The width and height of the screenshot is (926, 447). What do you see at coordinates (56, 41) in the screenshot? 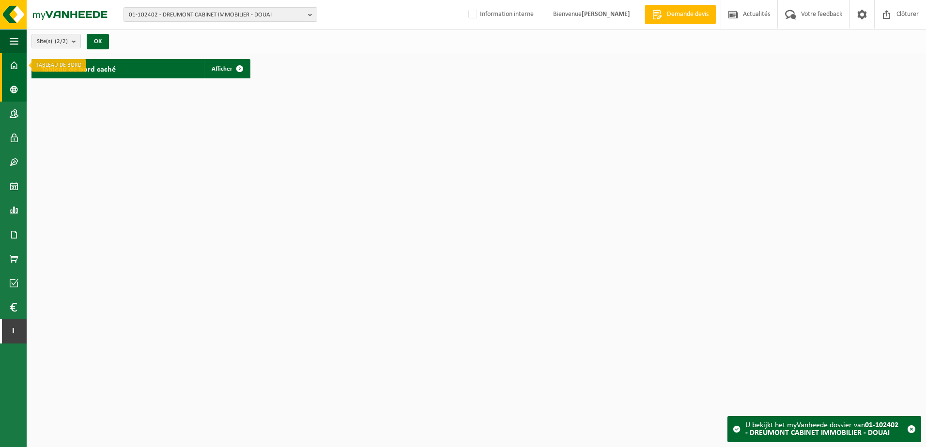
I see `button: Site(s)(2/2)` at bounding box center [56, 41].